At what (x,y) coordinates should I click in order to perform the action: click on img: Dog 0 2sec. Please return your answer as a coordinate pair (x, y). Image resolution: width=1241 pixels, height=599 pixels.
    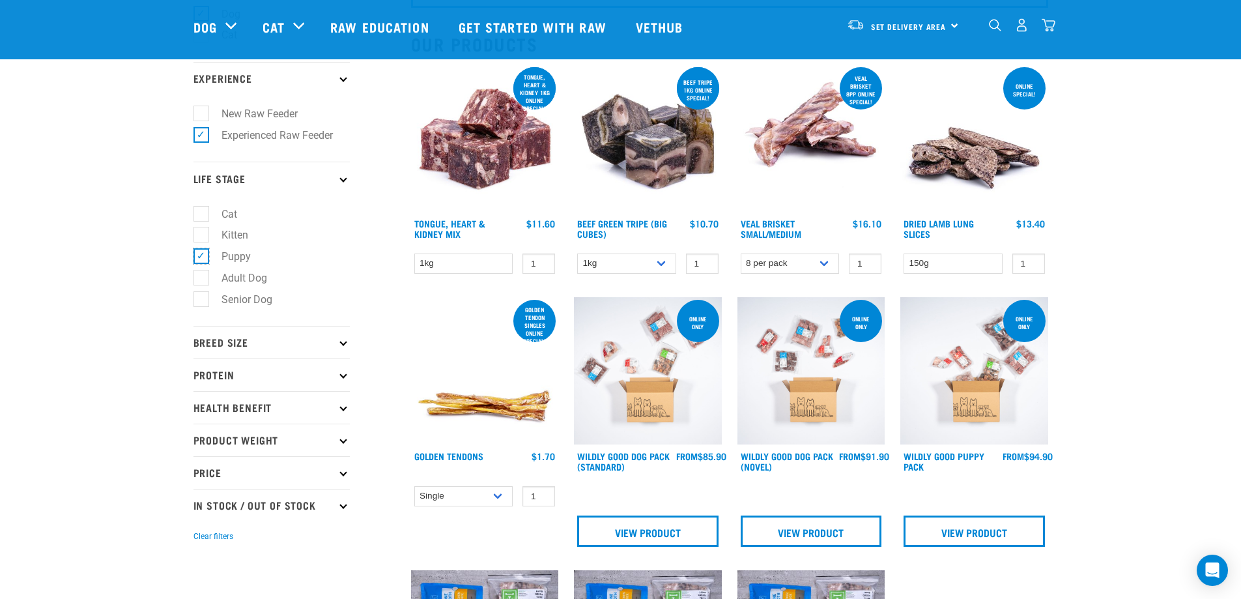
    Looking at the image, I should click on (648, 371).